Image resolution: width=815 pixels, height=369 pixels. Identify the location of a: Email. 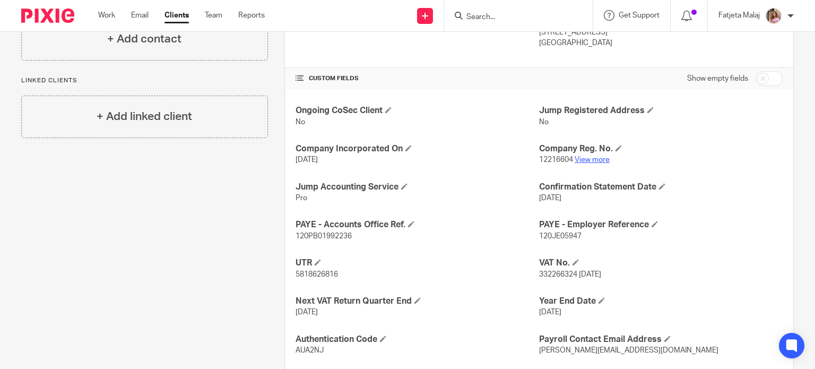
(140, 15).